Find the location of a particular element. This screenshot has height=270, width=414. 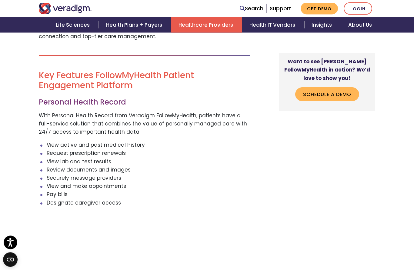

button: Open CMP widget is located at coordinates (10, 260).